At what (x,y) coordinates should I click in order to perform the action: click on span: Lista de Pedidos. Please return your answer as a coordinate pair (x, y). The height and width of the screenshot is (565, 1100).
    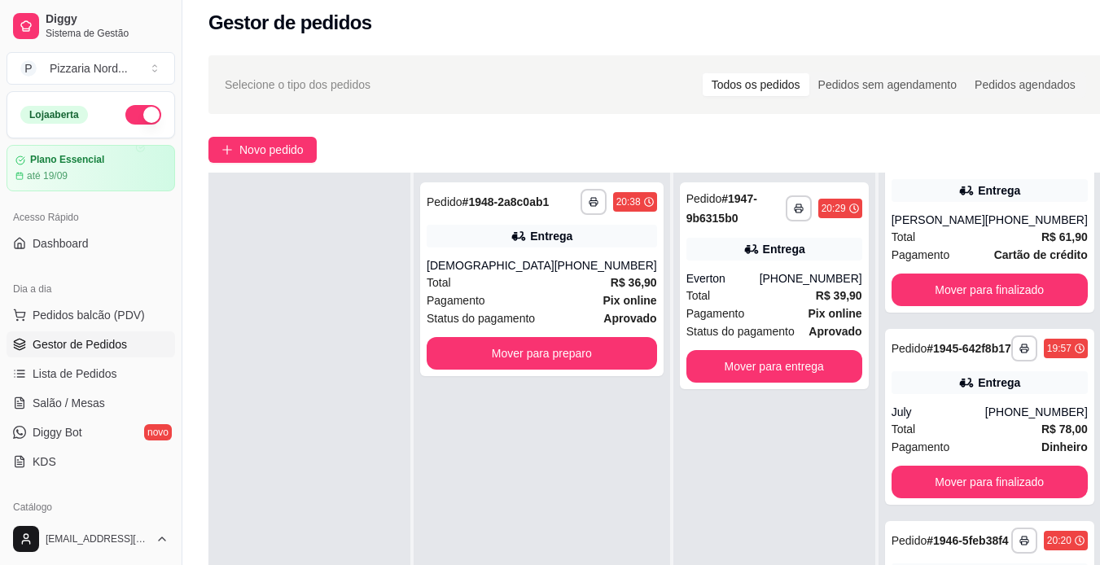
    Looking at the image, I should click on (75, 374).